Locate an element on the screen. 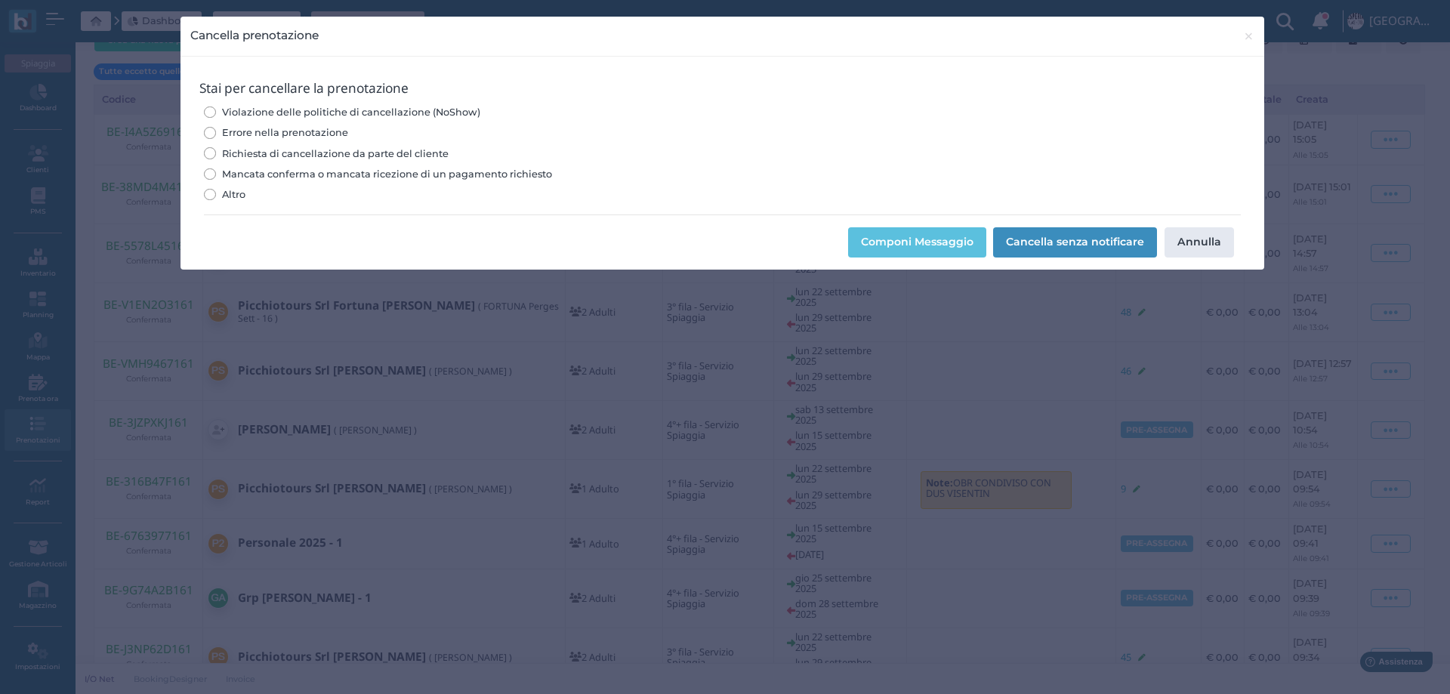 This screenshot has width=1450, height=694. input: Errore nella prenotazione is located at coordinates (209, 132).